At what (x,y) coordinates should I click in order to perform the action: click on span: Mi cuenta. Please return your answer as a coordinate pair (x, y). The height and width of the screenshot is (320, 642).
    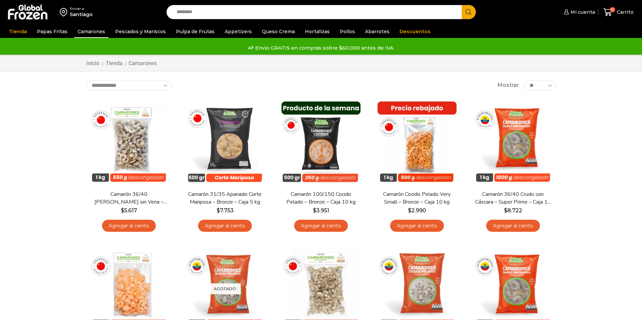
    Looking at the image, I should click on (582, 12).